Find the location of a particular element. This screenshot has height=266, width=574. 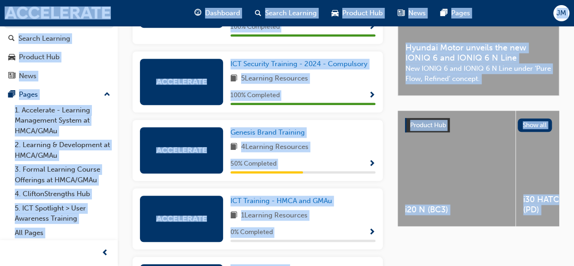

a: Search Learning is located at coordinates (59, 38).